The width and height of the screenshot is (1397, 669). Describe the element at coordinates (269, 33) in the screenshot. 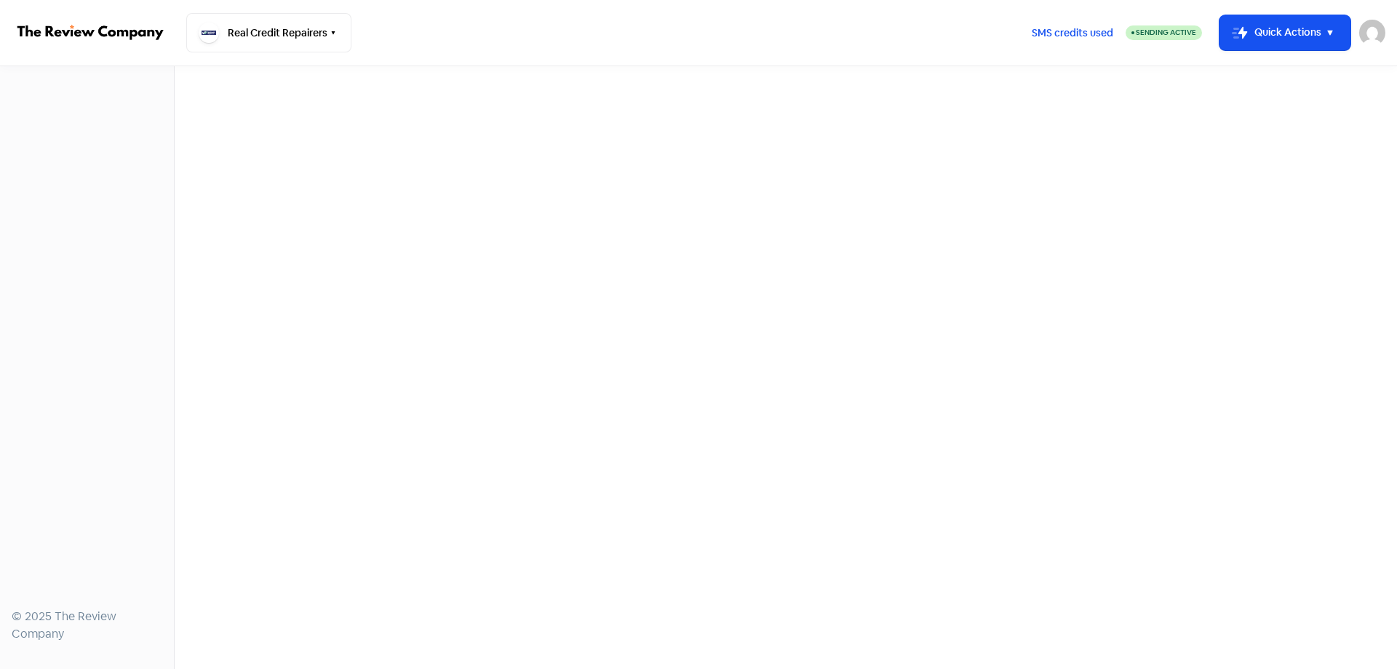

I see `button: Real Credit Repairers` at that location.